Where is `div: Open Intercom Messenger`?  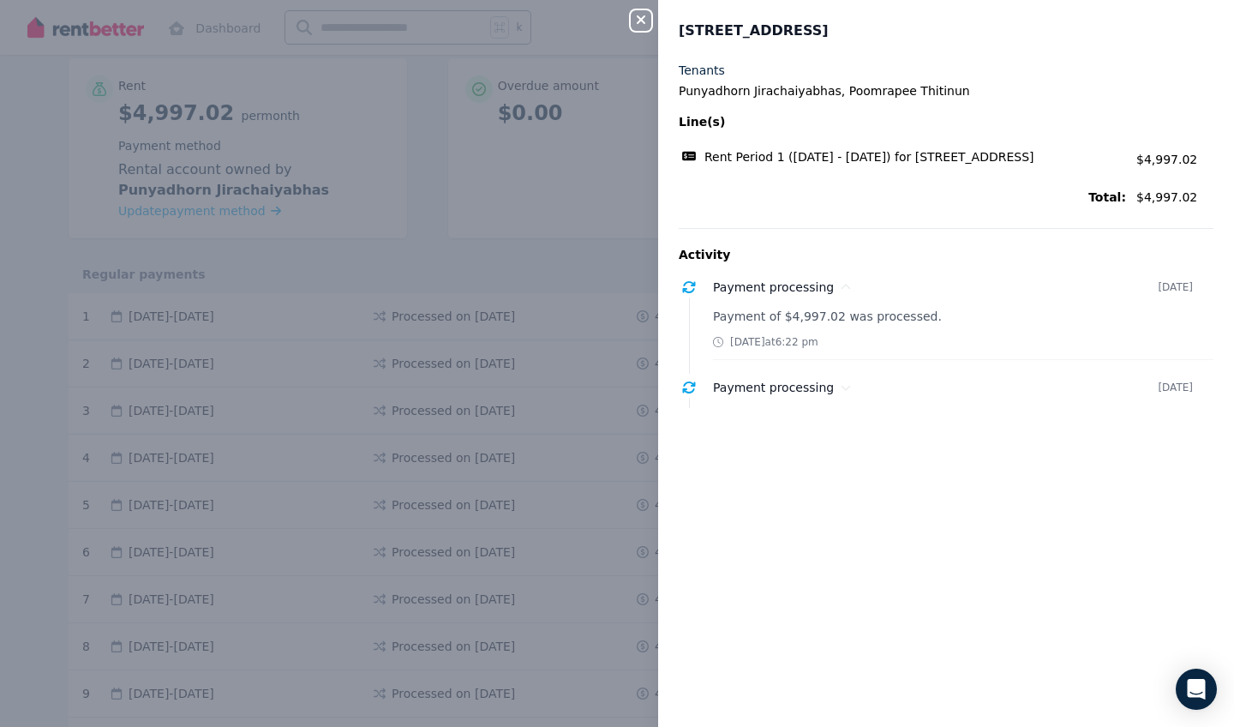 div: Open Intercom Messenger is located at coordinates (1196, 689).